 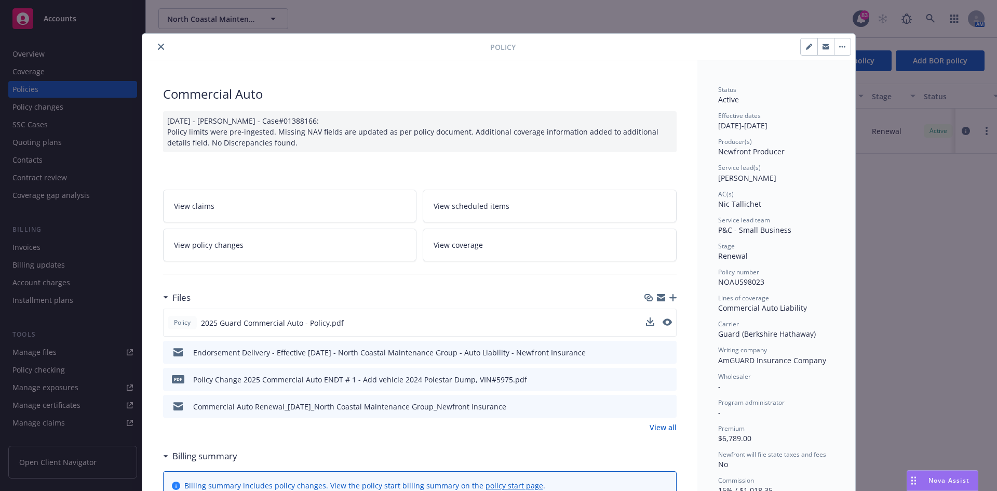 What do you see at coordinates (736, 480) in the screenshot?
I see `span: Commission` at bounding box center [736, 480].